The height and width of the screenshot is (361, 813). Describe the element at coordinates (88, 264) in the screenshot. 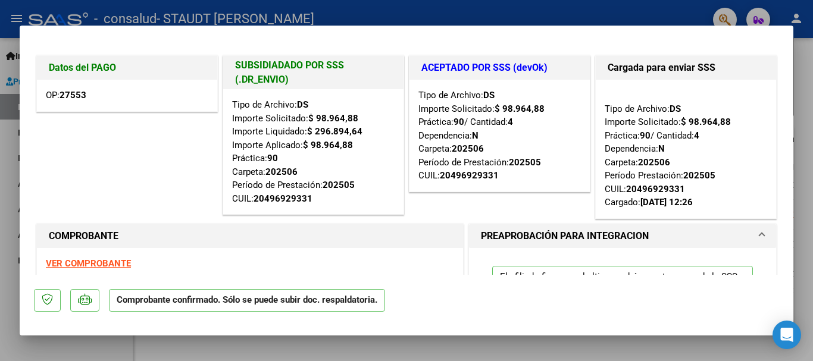

I see `a: VER COMPROBANTE` at that location.